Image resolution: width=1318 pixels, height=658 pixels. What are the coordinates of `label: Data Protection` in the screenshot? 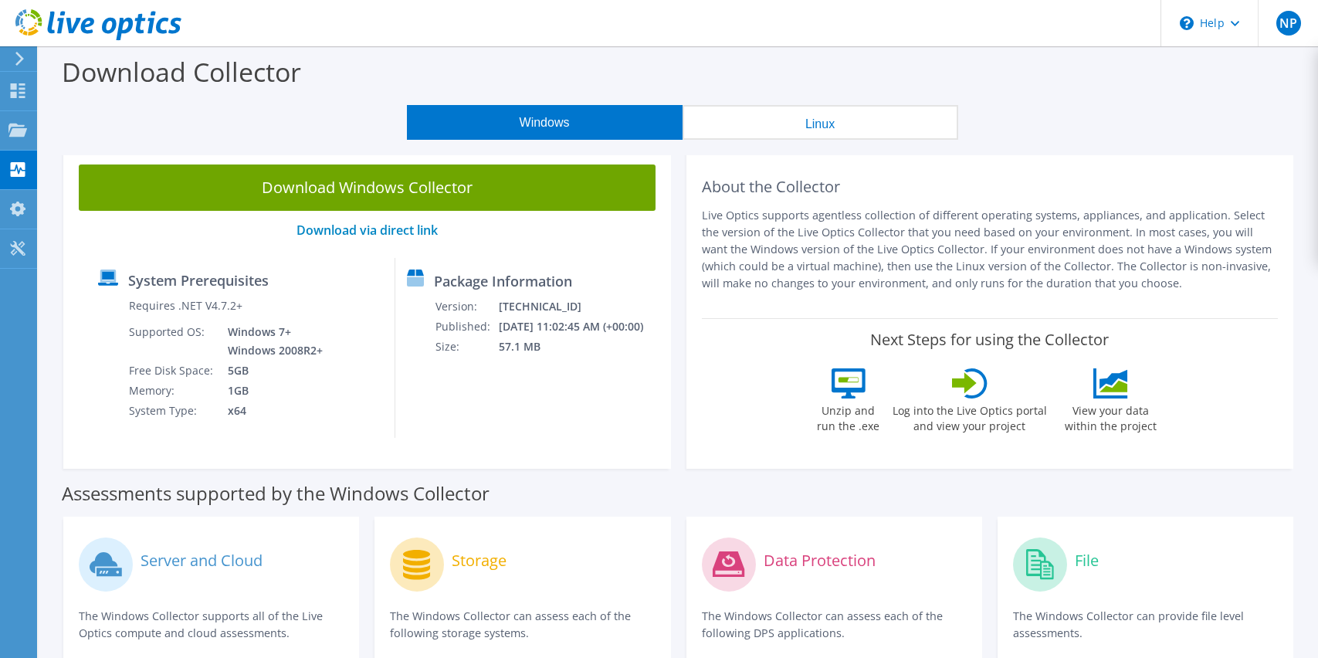 It's located at (819, 561).